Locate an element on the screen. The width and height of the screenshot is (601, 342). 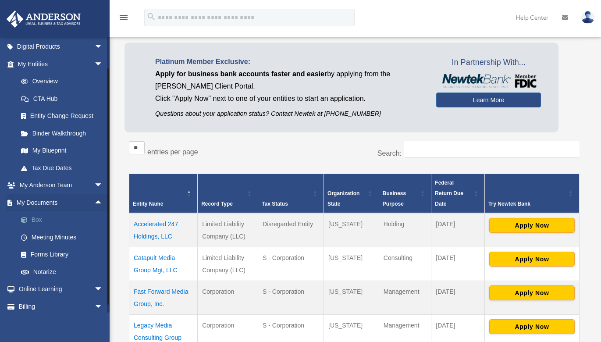
img: Anderson Advisors Platinum Portal is located at coordinates (43, 19).